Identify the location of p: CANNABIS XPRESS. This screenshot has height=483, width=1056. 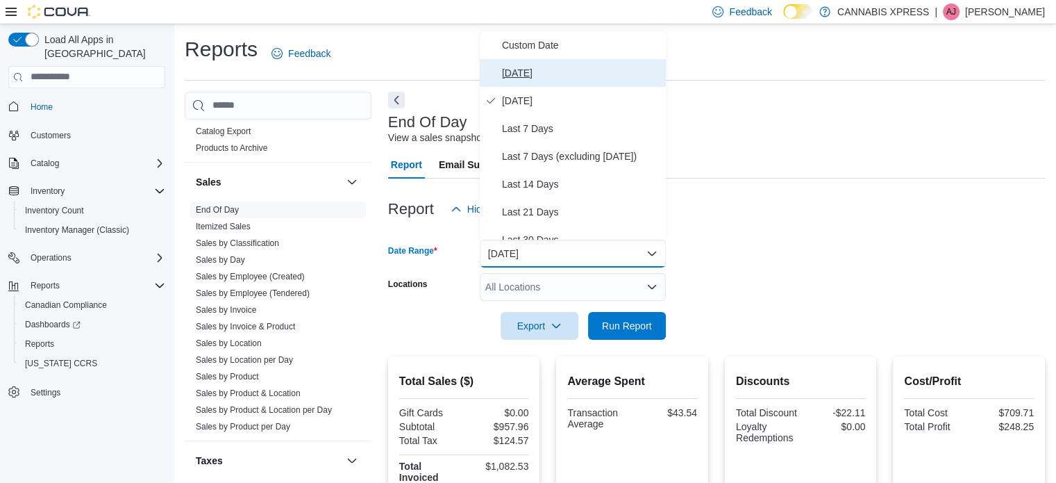
(883, 12).